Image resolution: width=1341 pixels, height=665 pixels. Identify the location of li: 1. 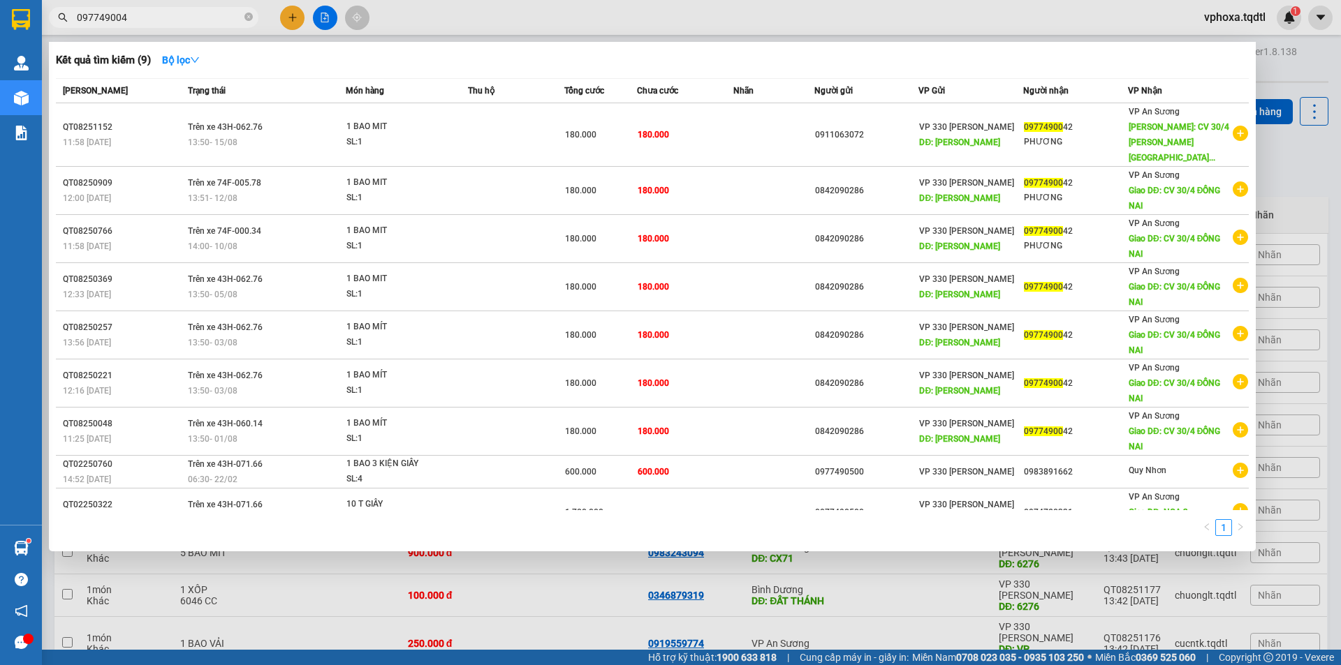
(1223, 528).